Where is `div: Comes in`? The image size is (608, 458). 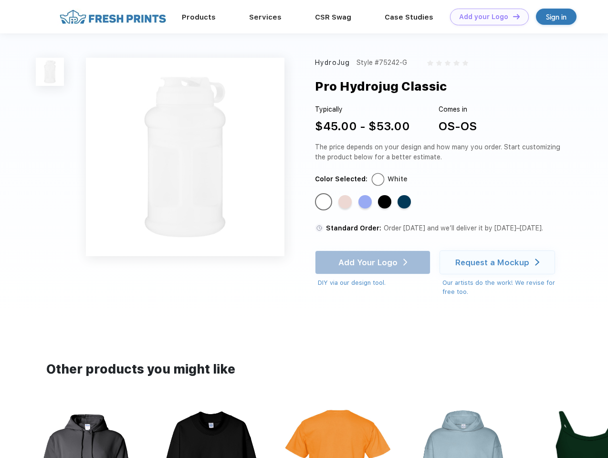 div: Comes in is located at coordinates (457, 109).